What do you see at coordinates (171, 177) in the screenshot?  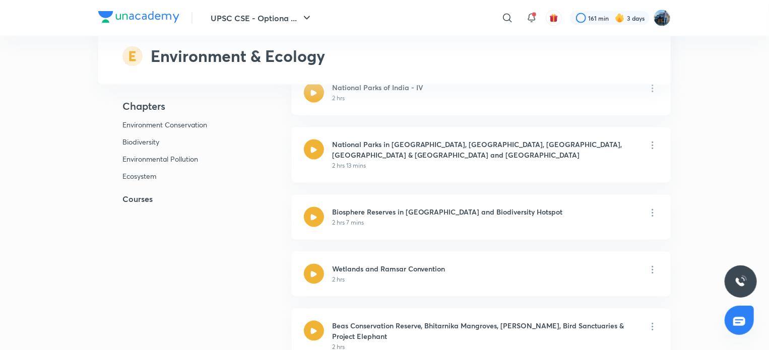 I see `p: Ecosystem` at bounding box center [171, 177].